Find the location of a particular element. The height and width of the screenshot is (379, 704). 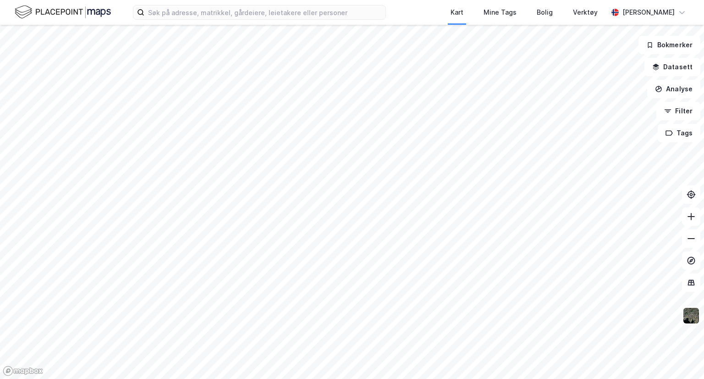

div: Mine Tags is located at coordinates (500, 12).